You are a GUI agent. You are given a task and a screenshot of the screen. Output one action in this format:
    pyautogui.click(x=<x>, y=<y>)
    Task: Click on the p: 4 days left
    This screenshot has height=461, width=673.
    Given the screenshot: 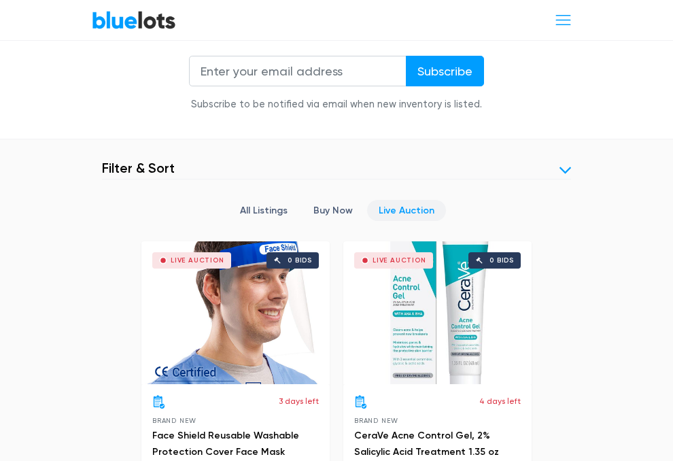 What is the action you would take?
    pyautogui.click(x=499, y=401)
    